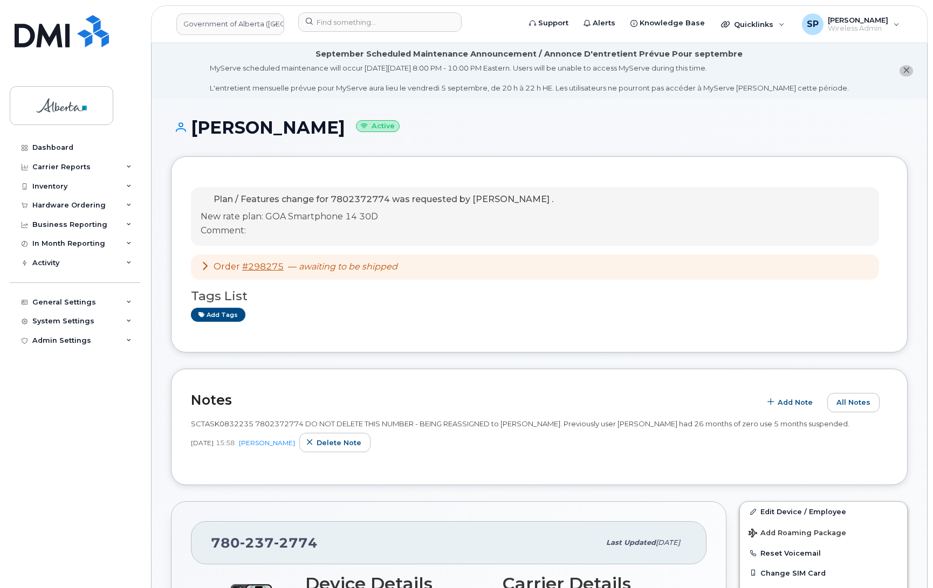 The height and width of the screenshot is (588, 933). I want to click on span: 780, so click(264, 543).